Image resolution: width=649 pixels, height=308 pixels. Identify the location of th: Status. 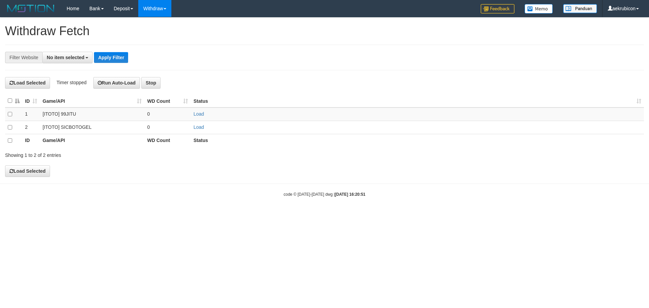
(417, 140).